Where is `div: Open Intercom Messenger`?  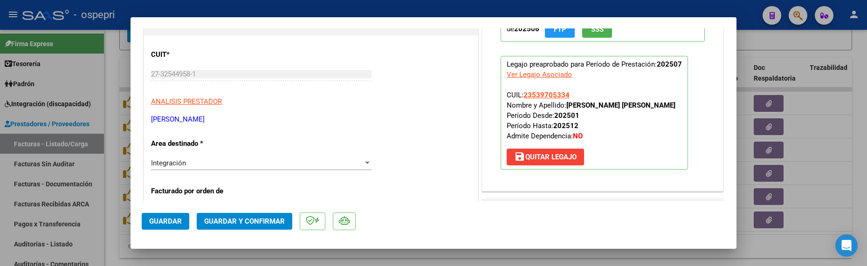
div: Open Intercom Messenger is located at coordinates (846, 246).